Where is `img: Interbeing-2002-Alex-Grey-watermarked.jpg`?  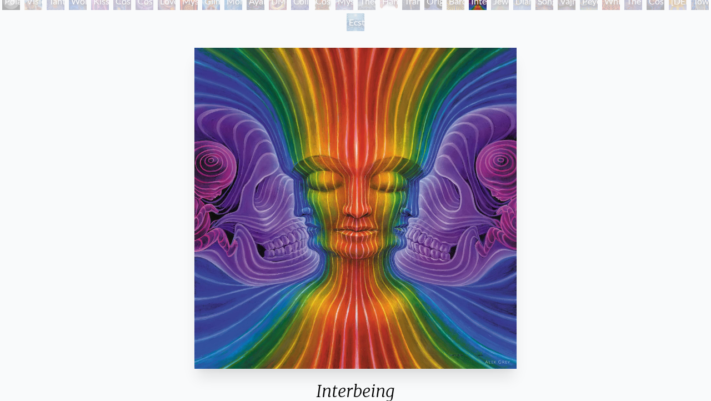 img: Interbeing-2002-Alex-Grey-watermarked.jpg is located at coordinates (356, 208).